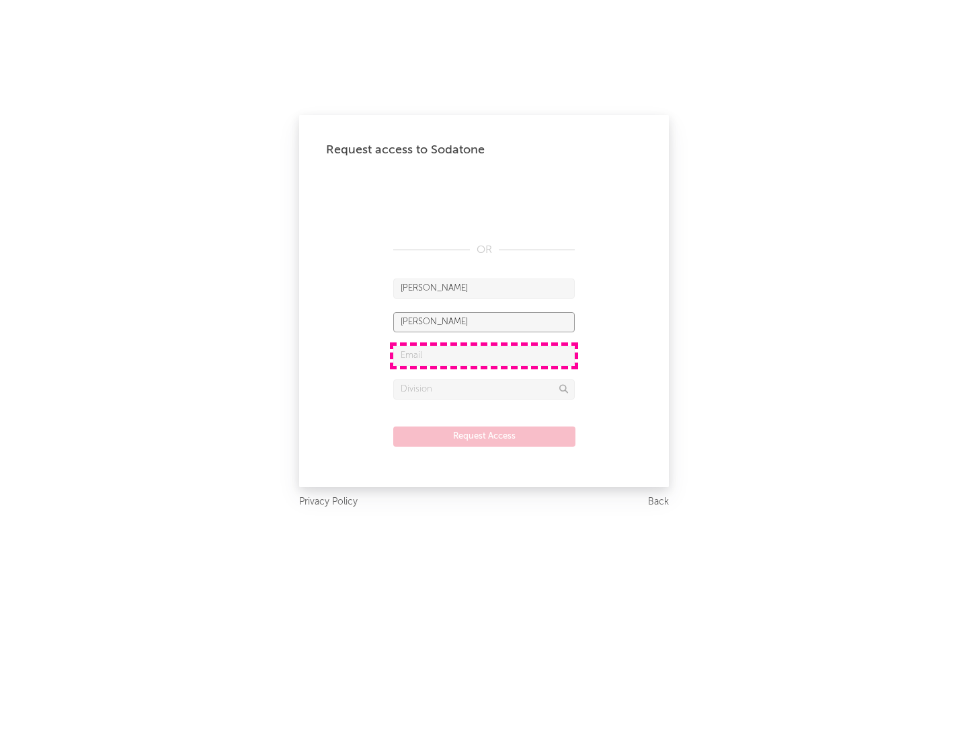 Image resolution: width=968 pixels, height=740 pixels. Describe the element at coordinates (484, 389) in the screenshot. I see `input: Division` at that location.